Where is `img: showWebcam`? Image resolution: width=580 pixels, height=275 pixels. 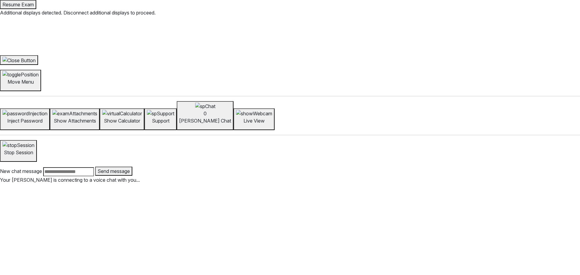 img: showWebcam is located at coordinates (254, 114).